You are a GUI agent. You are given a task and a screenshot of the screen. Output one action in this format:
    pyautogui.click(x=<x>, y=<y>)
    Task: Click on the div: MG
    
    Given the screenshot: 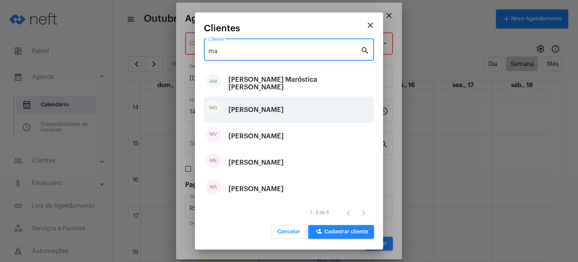 What is the action you would take?
    pyautogui.click(x=213, y=108)
    